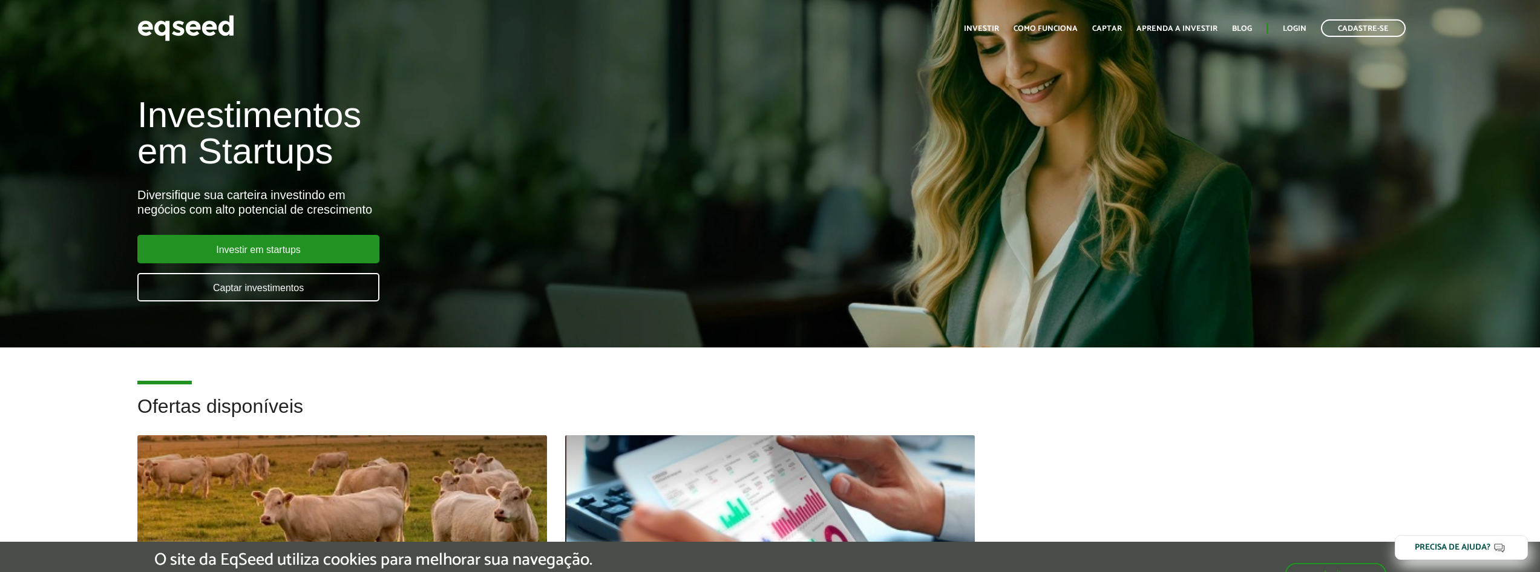  Describe the element at coordinates (1177, 28) in the screenshot. I see `a: Aprenda a investir` at that location.